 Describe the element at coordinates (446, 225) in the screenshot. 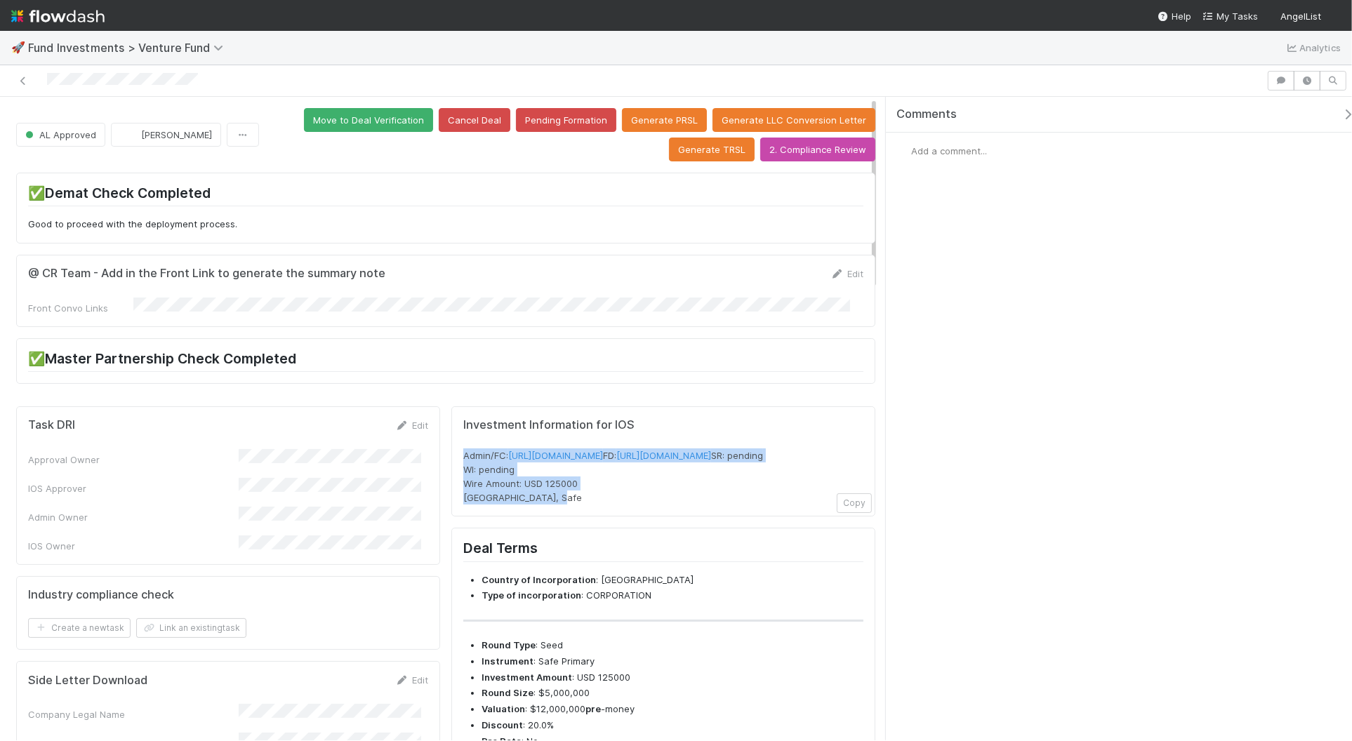

I see `p: Good to proceed with the deployment process.` at that location.